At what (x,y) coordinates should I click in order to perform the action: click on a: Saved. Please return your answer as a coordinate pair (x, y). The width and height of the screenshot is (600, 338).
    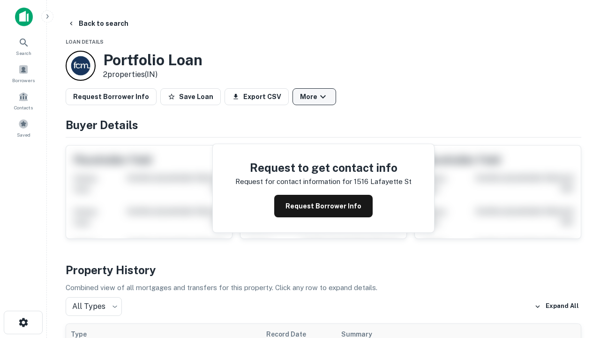
    Looking at the image, I should click on (23, 128).